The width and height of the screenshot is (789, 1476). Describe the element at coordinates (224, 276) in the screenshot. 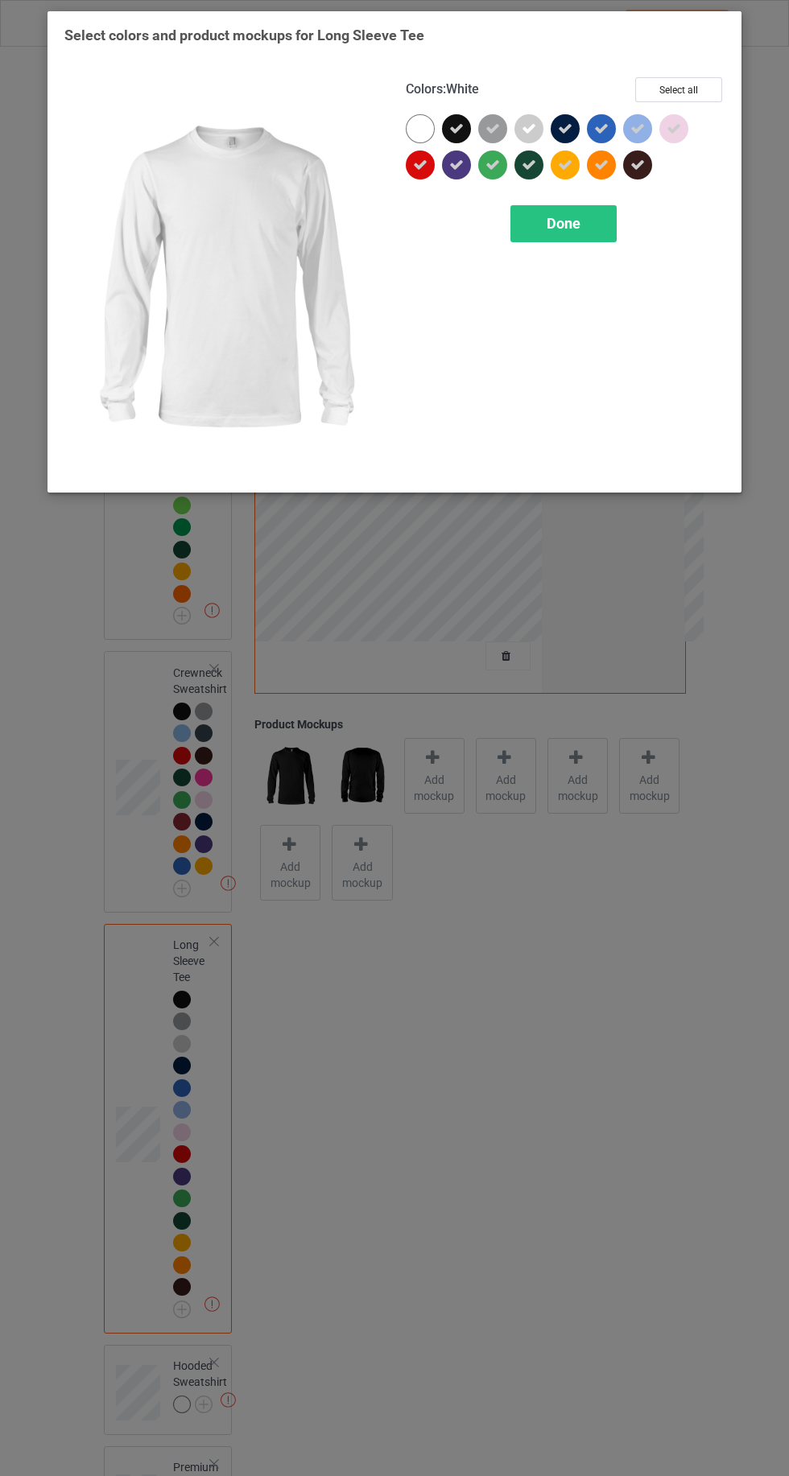

I see `img: regular.jpg` at that location.